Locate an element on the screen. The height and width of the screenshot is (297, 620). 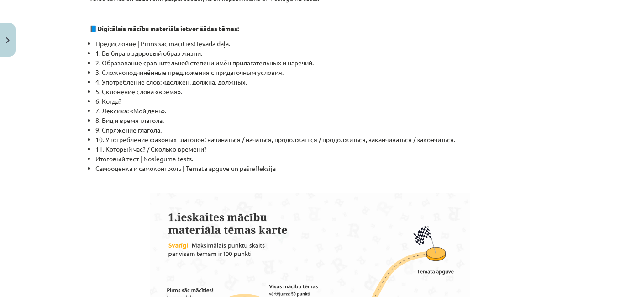
li: 4. Употребление слов: «должен, должна, должны». is located at coordinates (313, 82).